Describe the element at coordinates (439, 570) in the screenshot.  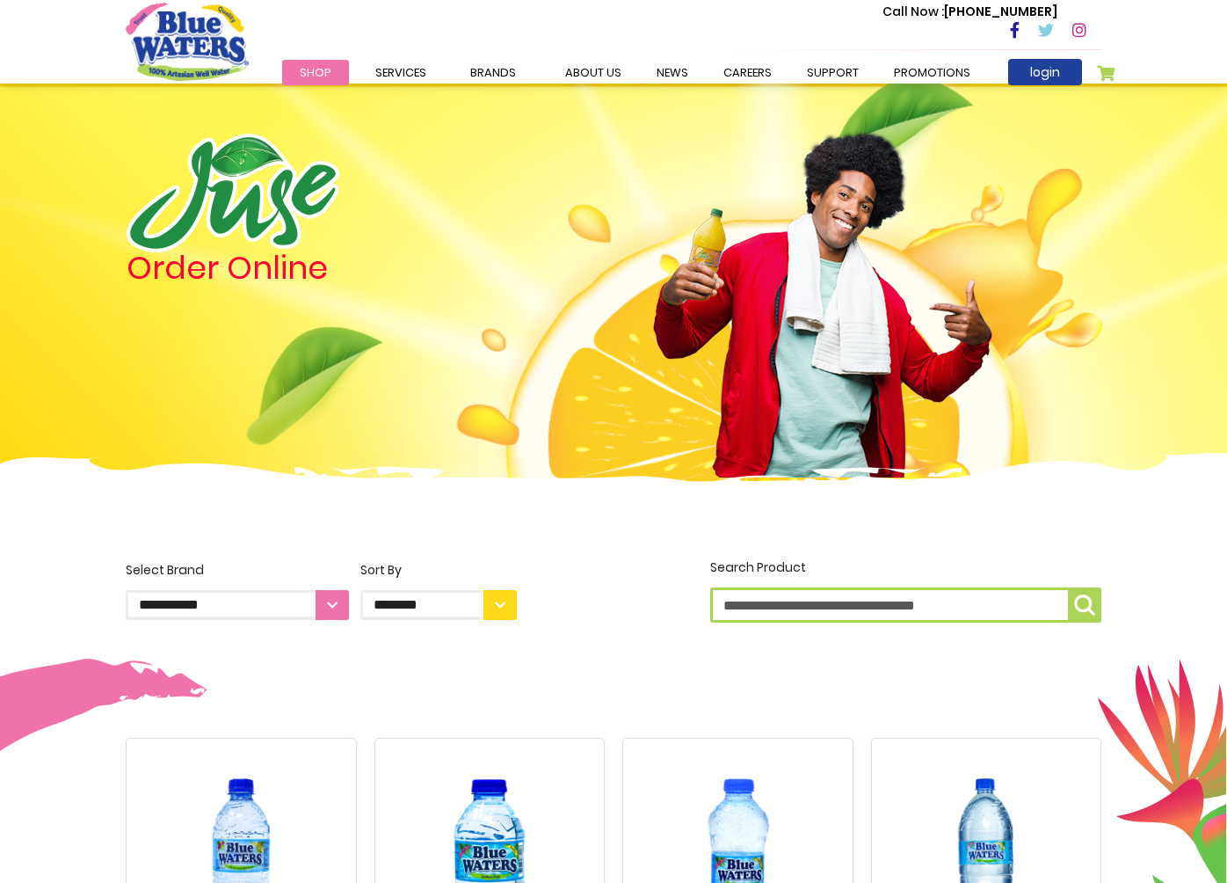
I see `div: Sort By` at that location.